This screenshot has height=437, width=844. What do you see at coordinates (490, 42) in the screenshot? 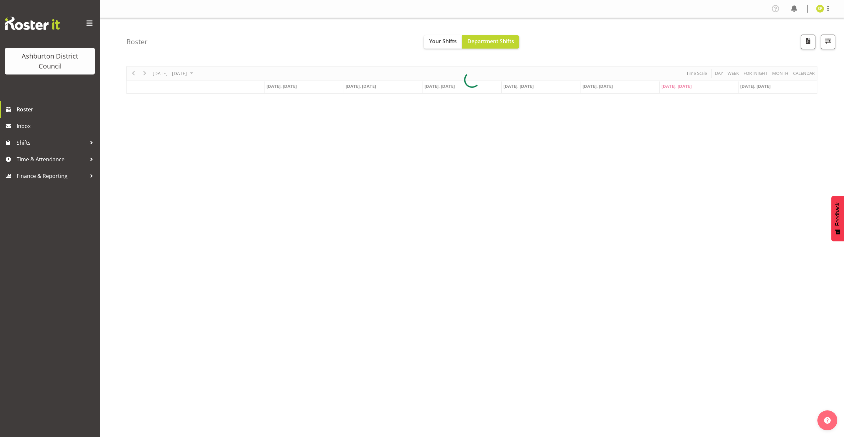
I see `button: Department Shifts` at bounding box center [490, 42].